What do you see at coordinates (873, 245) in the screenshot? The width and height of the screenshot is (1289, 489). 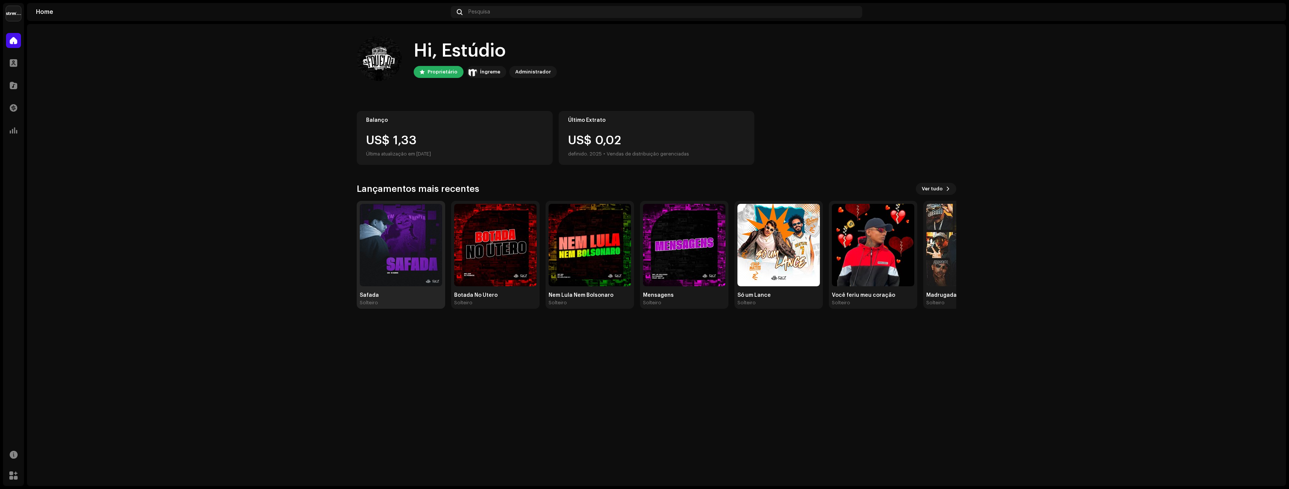 I see `img: 7af11733-d9b3-4f6e-9de5-ac46633ce249` at bounding box center [873, 245].